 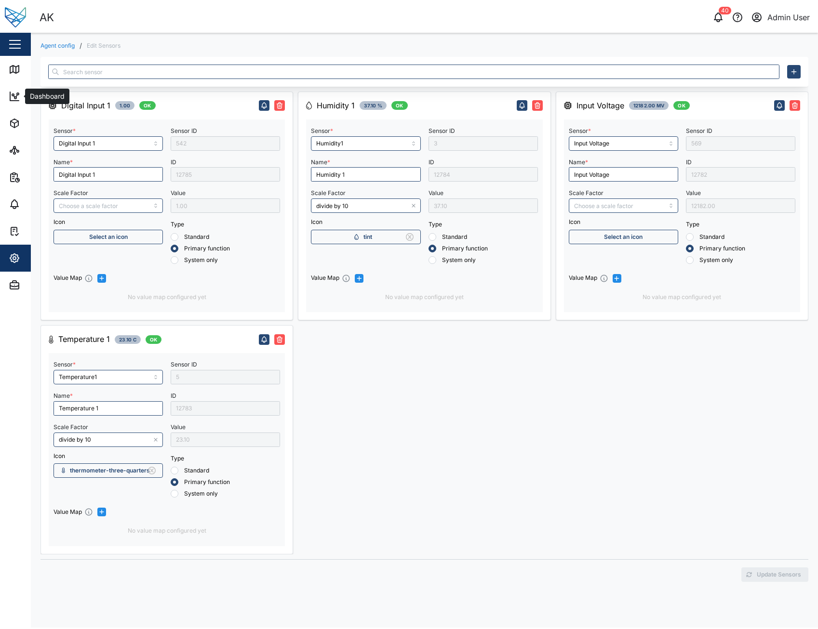 What do you see at coordinates (725, 9) in the screenshot?
I see `div: 40` at bounding box center [725, 9].